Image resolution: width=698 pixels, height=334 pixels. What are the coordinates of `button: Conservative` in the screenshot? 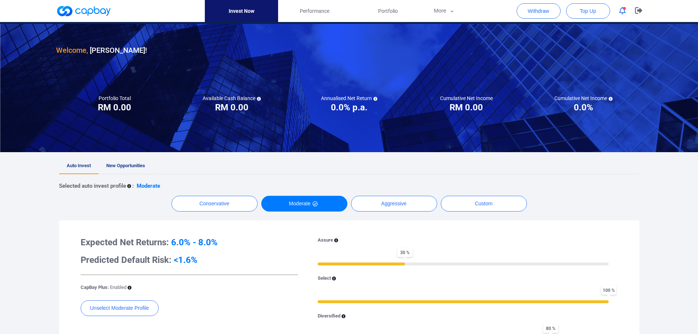 It's located at (214, 203).